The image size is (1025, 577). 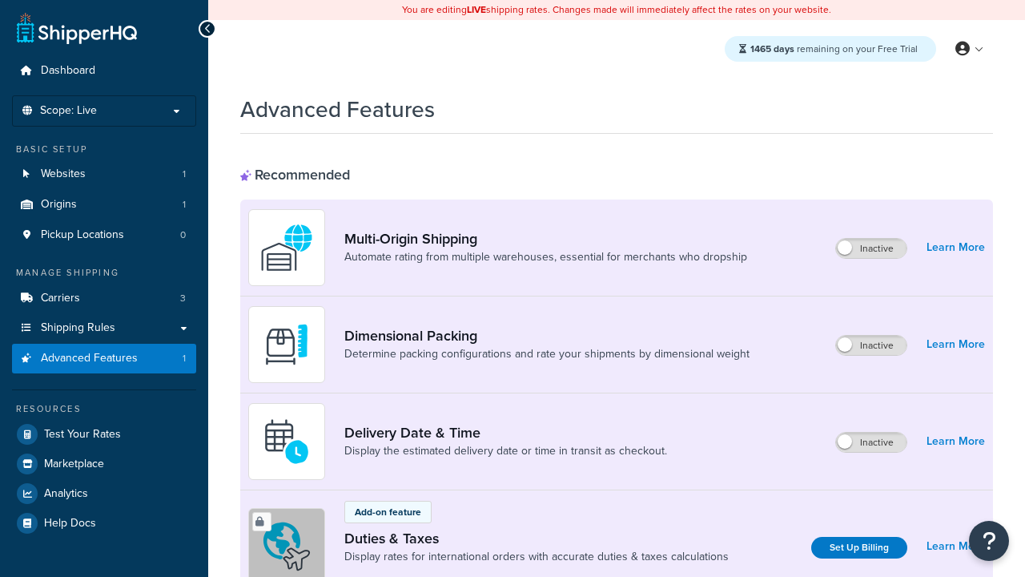 What do you see at coordinates (287, 344) in the screenshot?
I see `img: DTVBYsAAAAAASUVORK5CYII=` at bounding box center [287, 344].